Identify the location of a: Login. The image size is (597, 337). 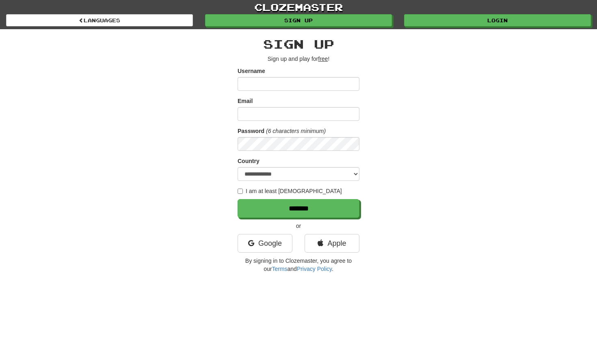
(497, 20).